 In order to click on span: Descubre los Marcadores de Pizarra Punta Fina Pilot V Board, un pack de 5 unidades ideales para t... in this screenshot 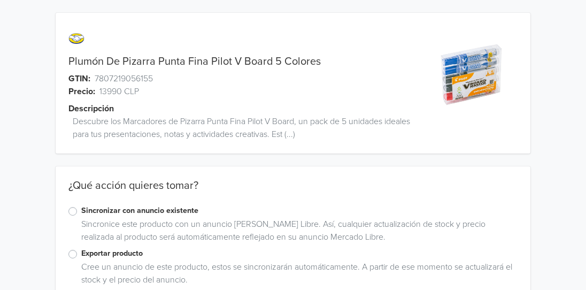, I will do `click(249, 128)`.